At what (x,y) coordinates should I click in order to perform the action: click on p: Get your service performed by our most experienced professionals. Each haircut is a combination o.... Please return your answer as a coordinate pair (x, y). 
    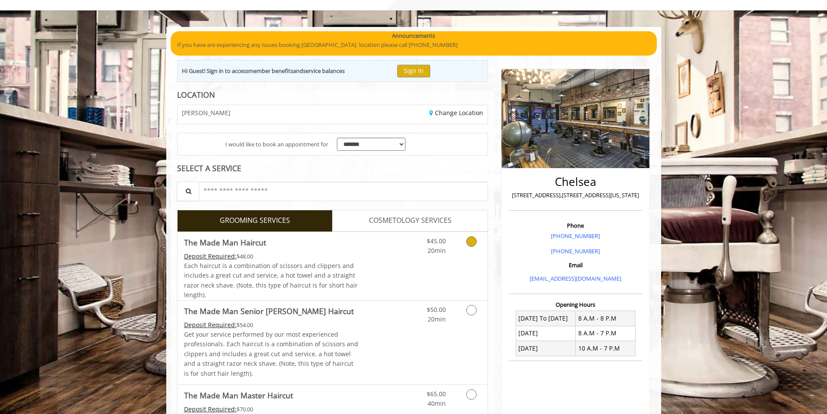
    Looking at the image, I should click on (271, 354).